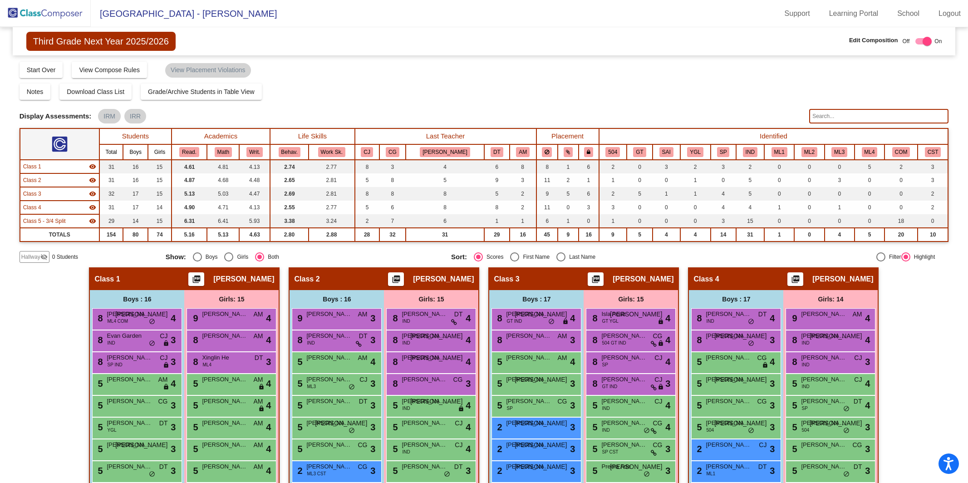  Describe the element at coordinates (332, 166) in the screenshot. I see `td: 2.77` at that location.